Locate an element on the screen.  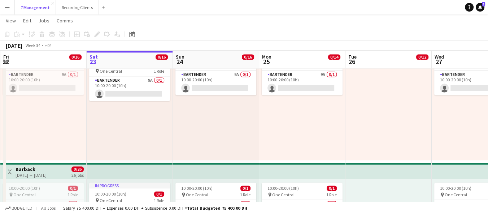
button: Recurring Clients is located at coordinates (77, 7).